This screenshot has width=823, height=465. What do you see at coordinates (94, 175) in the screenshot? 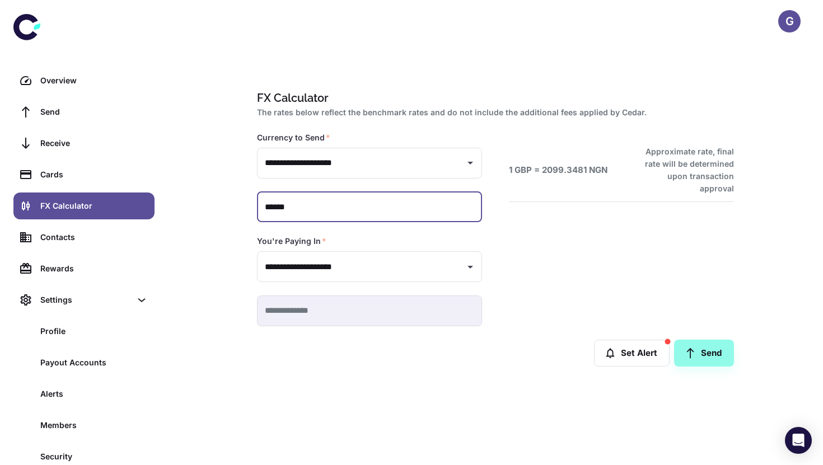
I see `div: Cards` at bounding box center [94, 175].